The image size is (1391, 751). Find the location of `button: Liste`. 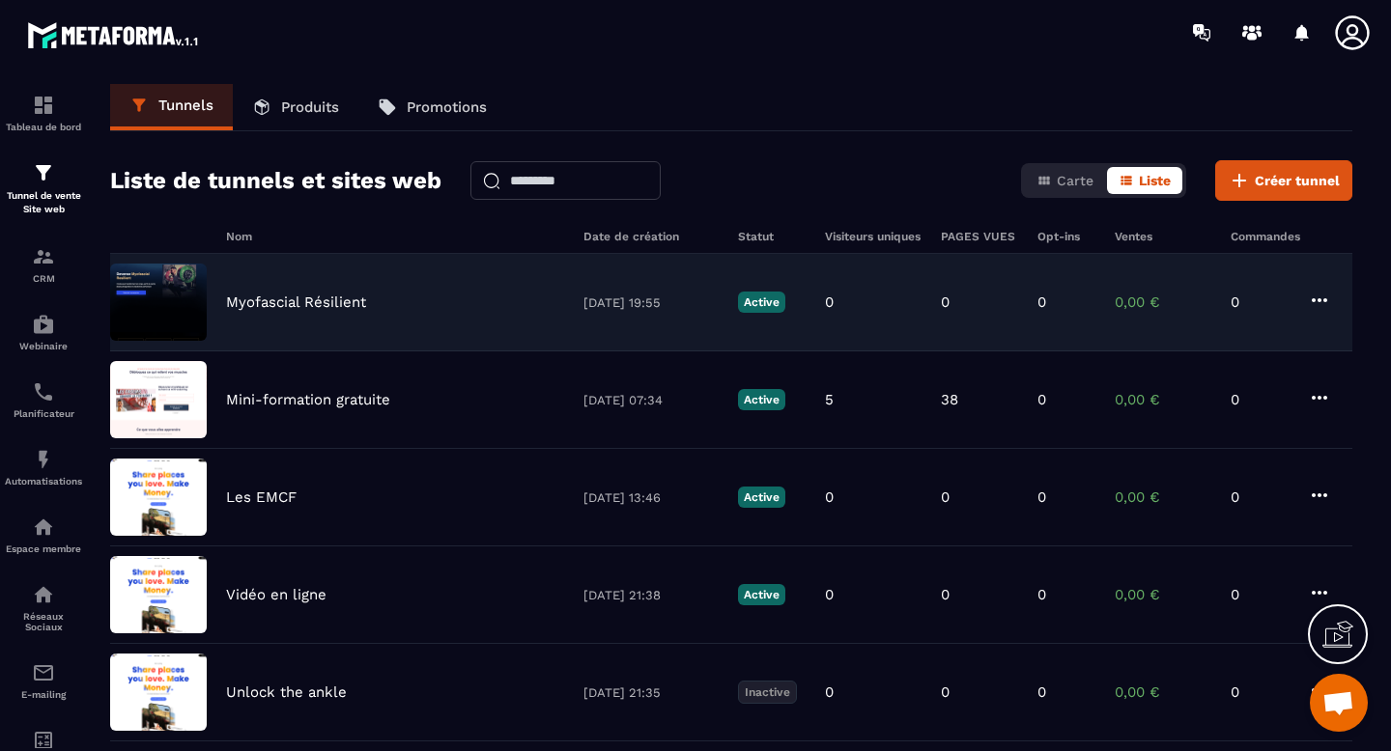

button: Liste is located at coordinates (1145, 181).